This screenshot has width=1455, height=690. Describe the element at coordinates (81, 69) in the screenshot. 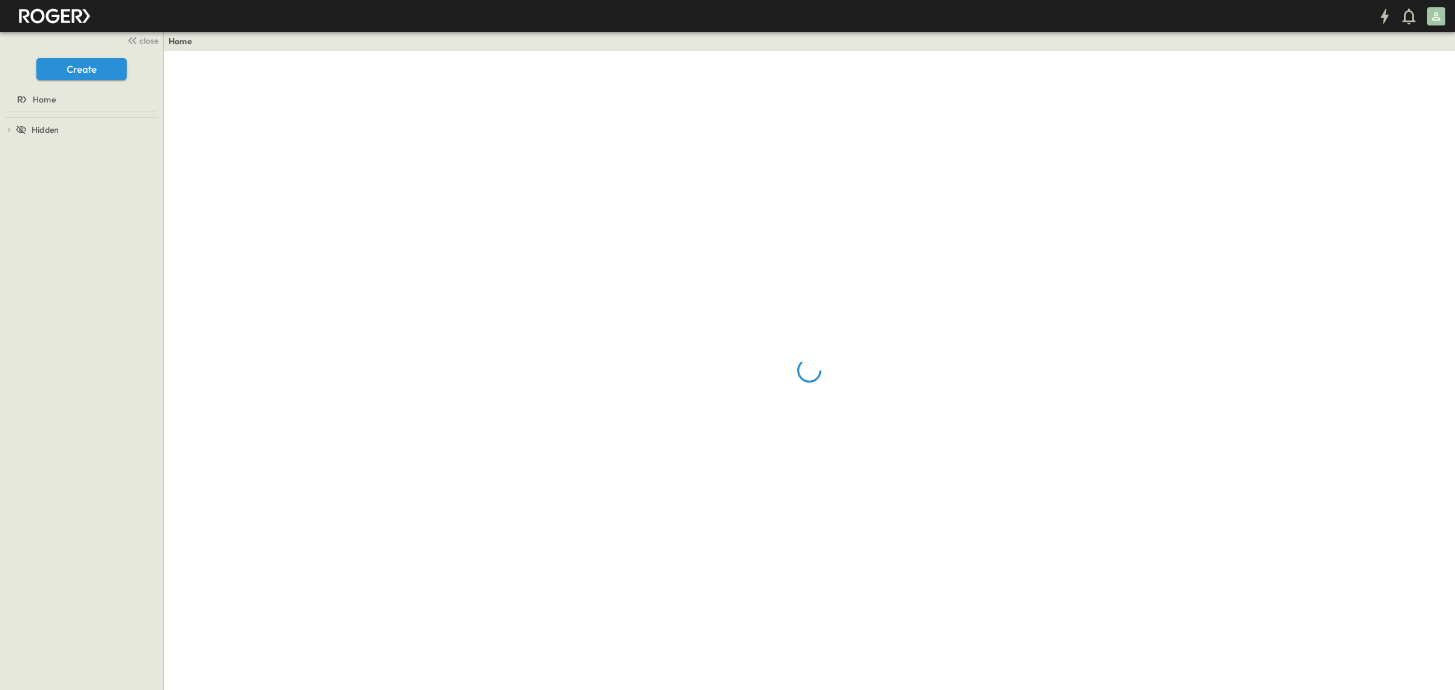

I see `button: Create` at that location.